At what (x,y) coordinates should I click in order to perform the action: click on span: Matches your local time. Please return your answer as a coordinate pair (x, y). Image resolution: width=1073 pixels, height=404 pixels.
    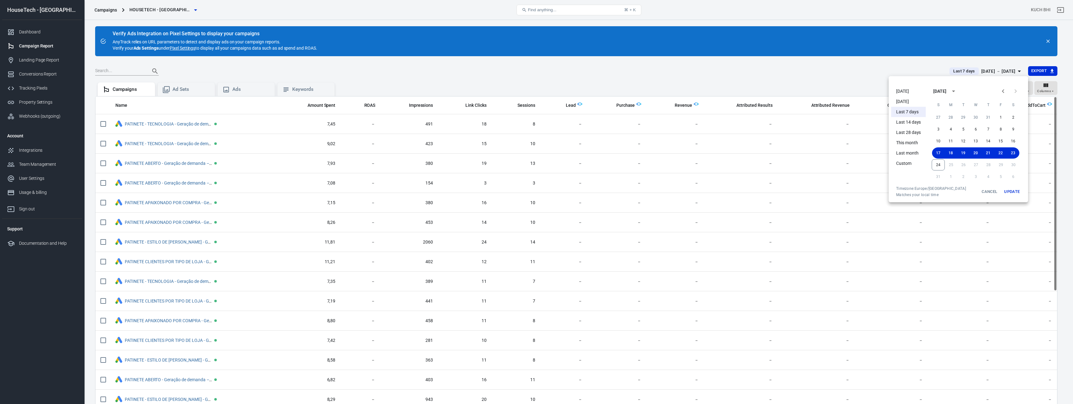
    Looking at the image, I should click on (931, 195).